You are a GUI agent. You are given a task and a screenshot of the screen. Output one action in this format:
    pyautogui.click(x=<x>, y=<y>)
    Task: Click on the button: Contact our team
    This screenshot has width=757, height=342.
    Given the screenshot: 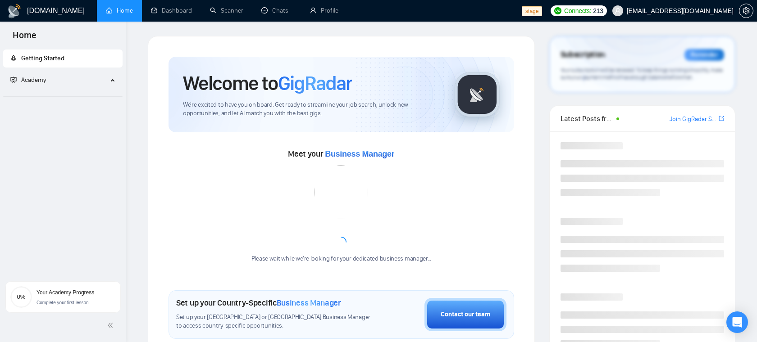 What is the action you would take?
    pyautogui.click(x=465, y=315)
    